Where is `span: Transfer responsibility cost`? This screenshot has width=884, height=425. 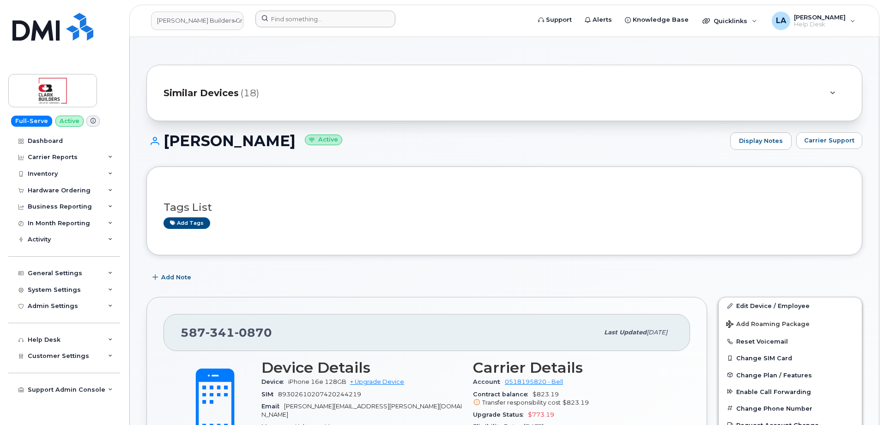 span: Transfer responsibility cost is located at coordinates (522, 402).